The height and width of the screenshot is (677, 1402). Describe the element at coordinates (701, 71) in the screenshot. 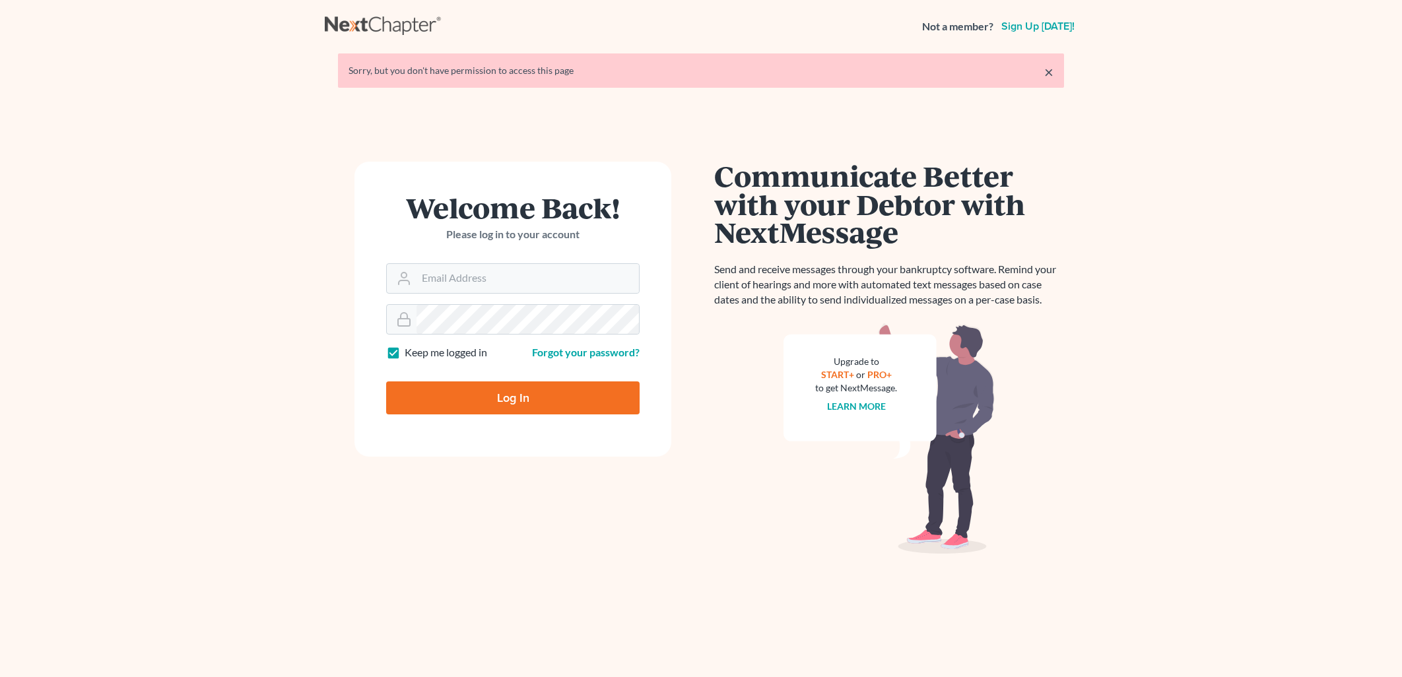

I see `div: Sorry, but you don't have permission to access this page` at that location.